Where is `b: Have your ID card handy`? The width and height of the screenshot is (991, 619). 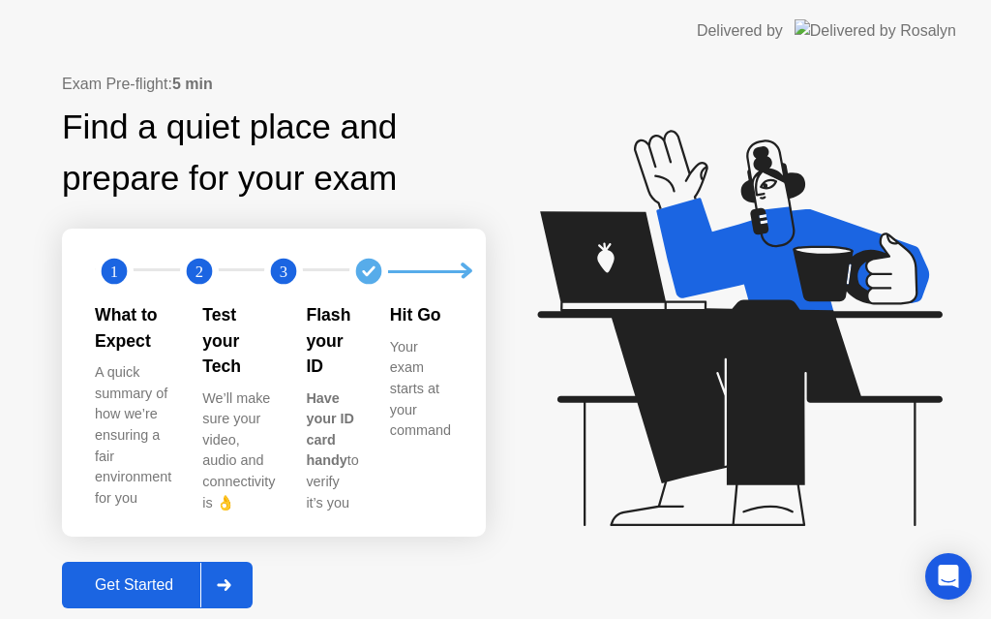
b: Have your ID card handy is located at coordinates (330, 429).